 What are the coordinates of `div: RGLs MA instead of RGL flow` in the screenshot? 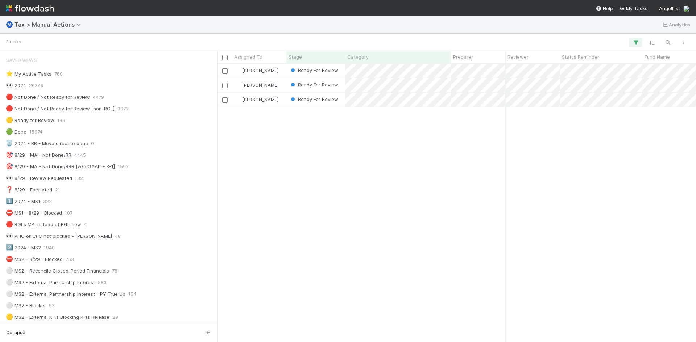 It's located at (43, 225).